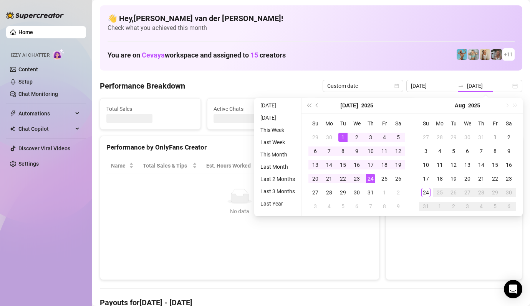 This screenshot has height=306, width=530. Describe the element at coordinates (257, 109) in the screenshot. I see `span: Active Chats` at that location.